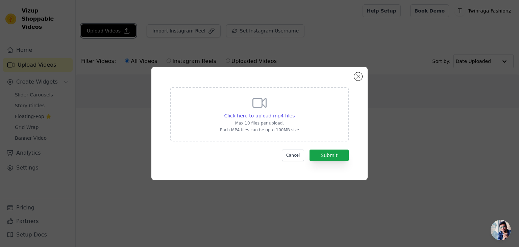 The image size is (519, 247). I want to click on button: Close modal, so click(358, 76).